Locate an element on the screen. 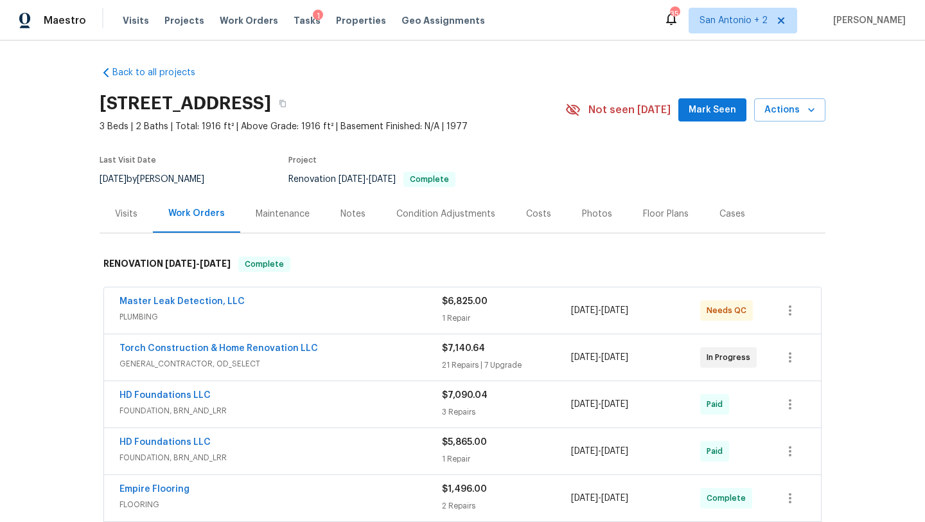 This screenshot has width=925, height=522. span: $6,825.00 is located at coordinates (464, 301).